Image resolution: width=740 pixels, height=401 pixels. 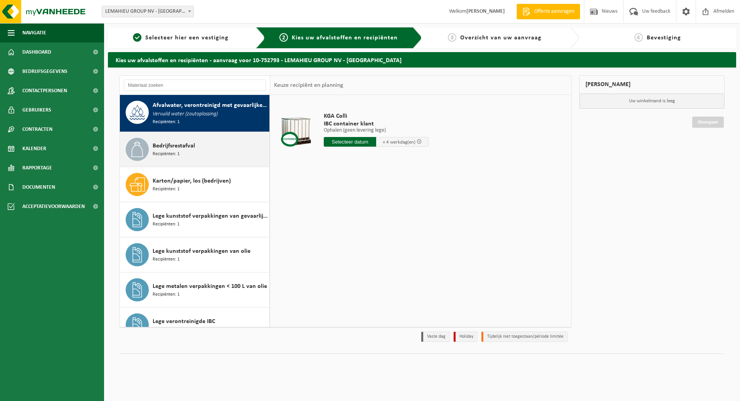 What do you see at coordinates (376, 124) in the screenshot?
I see `span: IBC container klant` at bounding box center [376, 124].